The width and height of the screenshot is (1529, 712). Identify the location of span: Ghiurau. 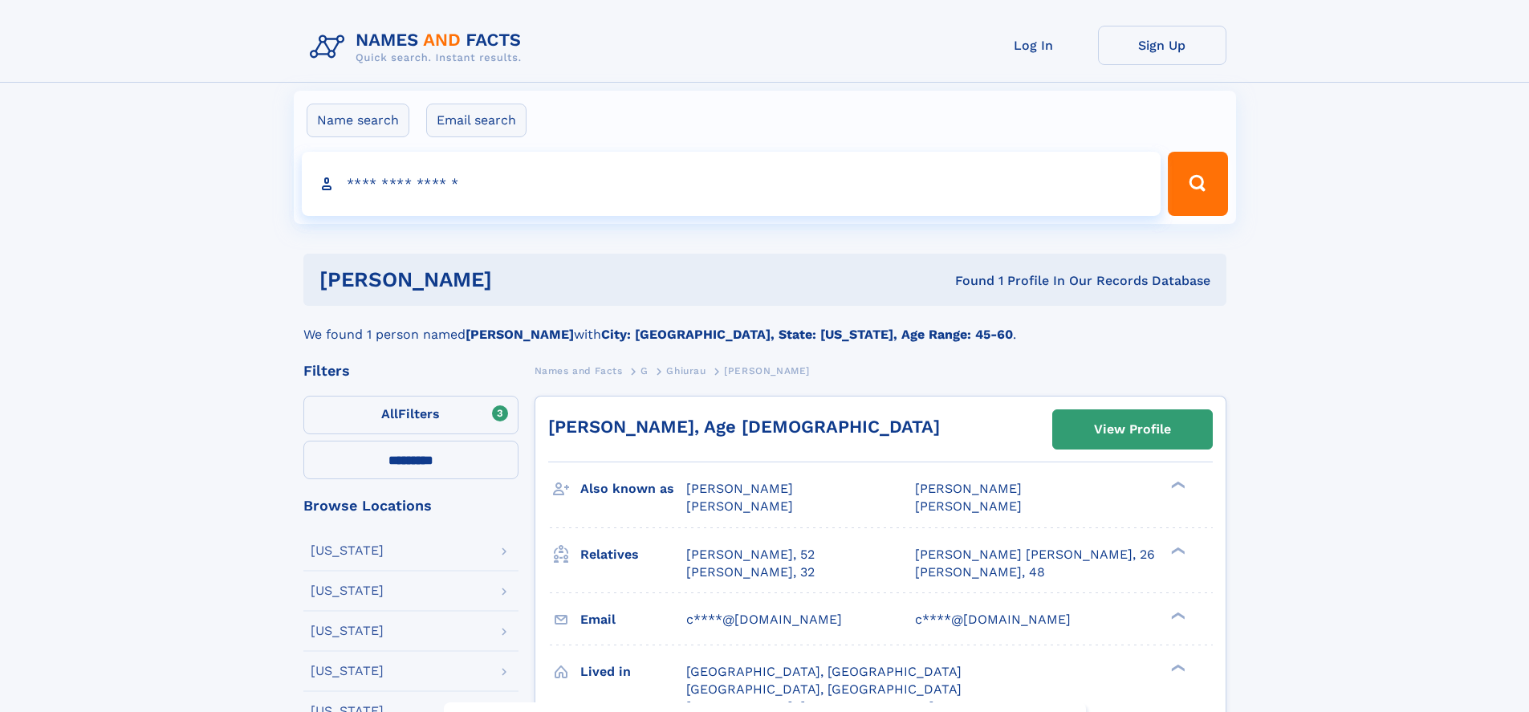
(685, 371).